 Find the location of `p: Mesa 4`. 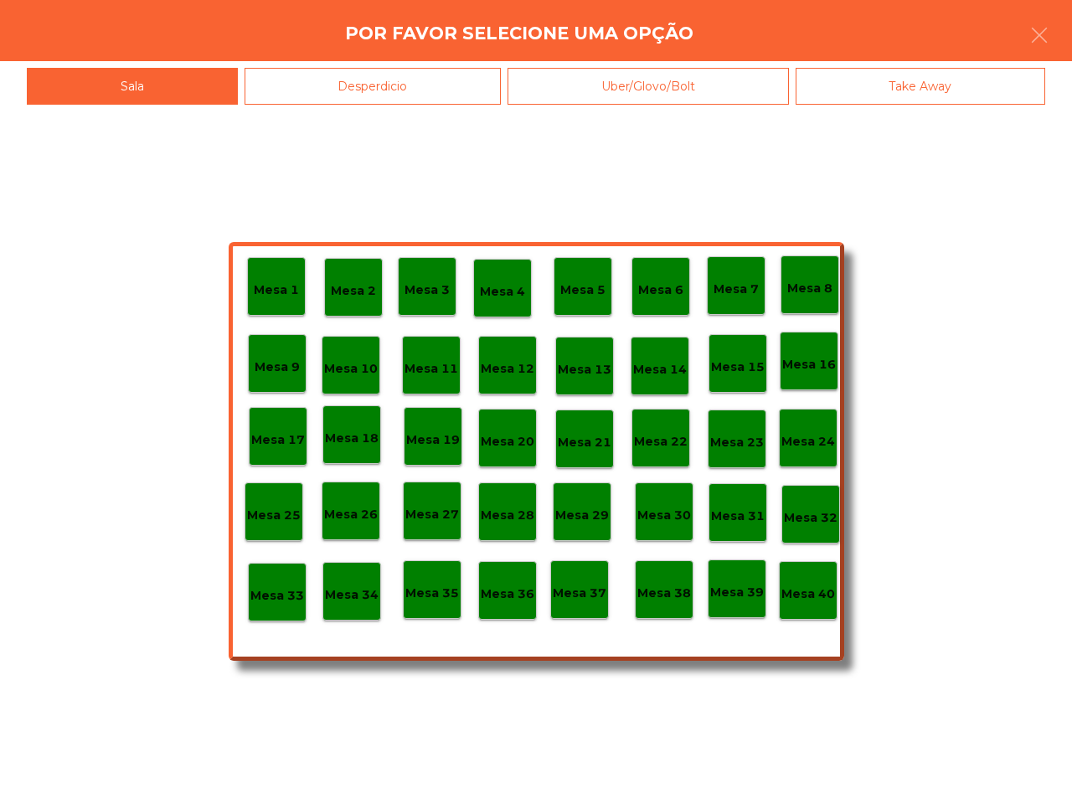

p: Mesa 4 is located at coordinates (503, 292).